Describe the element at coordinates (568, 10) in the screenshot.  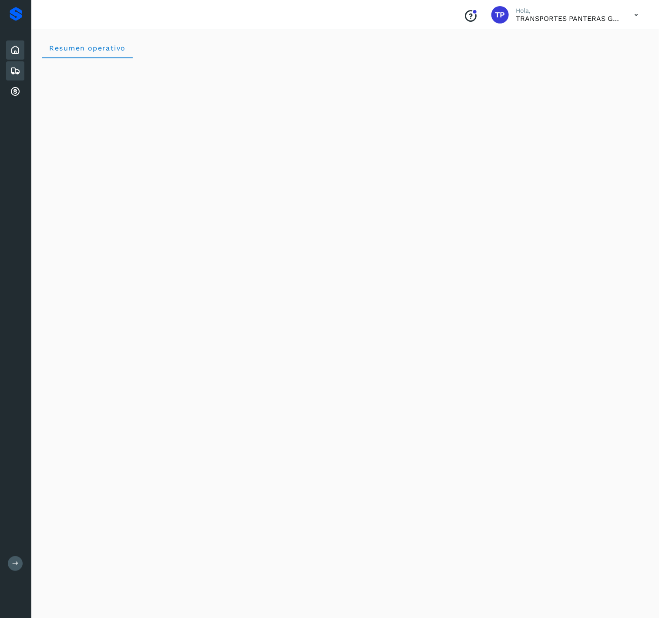
I see `p: Hola,` at that location.